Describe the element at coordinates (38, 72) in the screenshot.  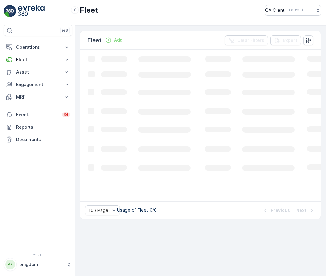
I see `p: Asset` at that location.